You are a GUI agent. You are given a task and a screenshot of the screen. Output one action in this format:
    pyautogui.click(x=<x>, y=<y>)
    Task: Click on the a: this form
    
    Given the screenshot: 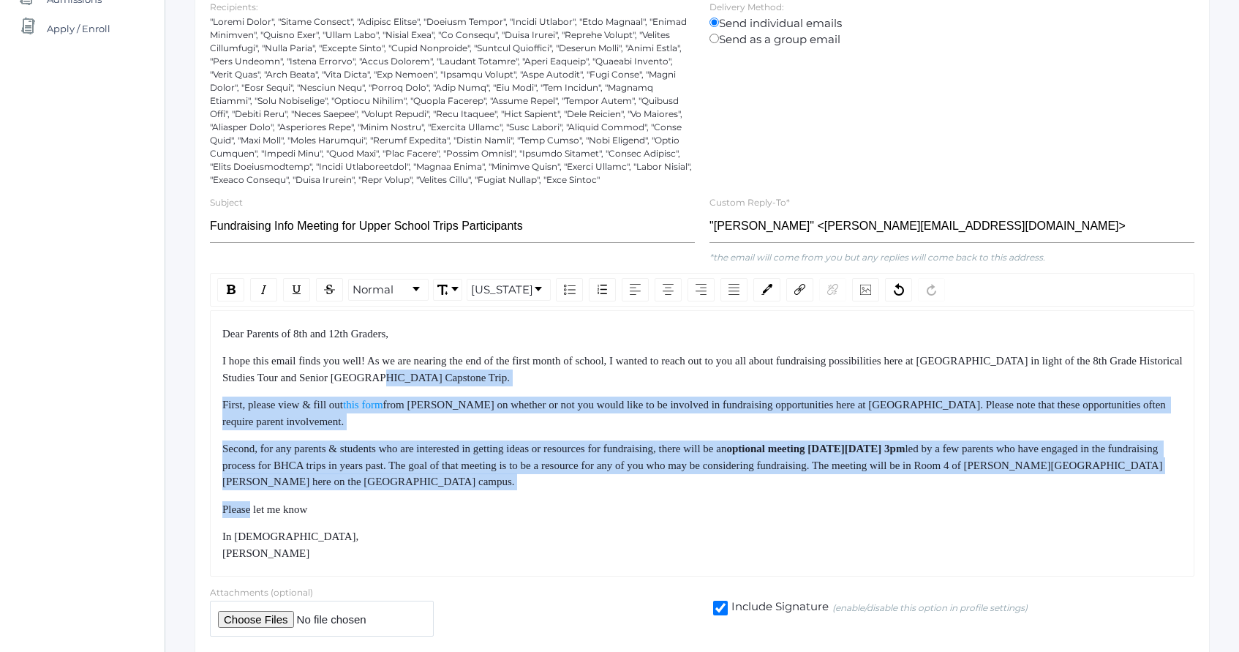 What is the action you would take?
    pyautogui.click(x=363, y=404)
    